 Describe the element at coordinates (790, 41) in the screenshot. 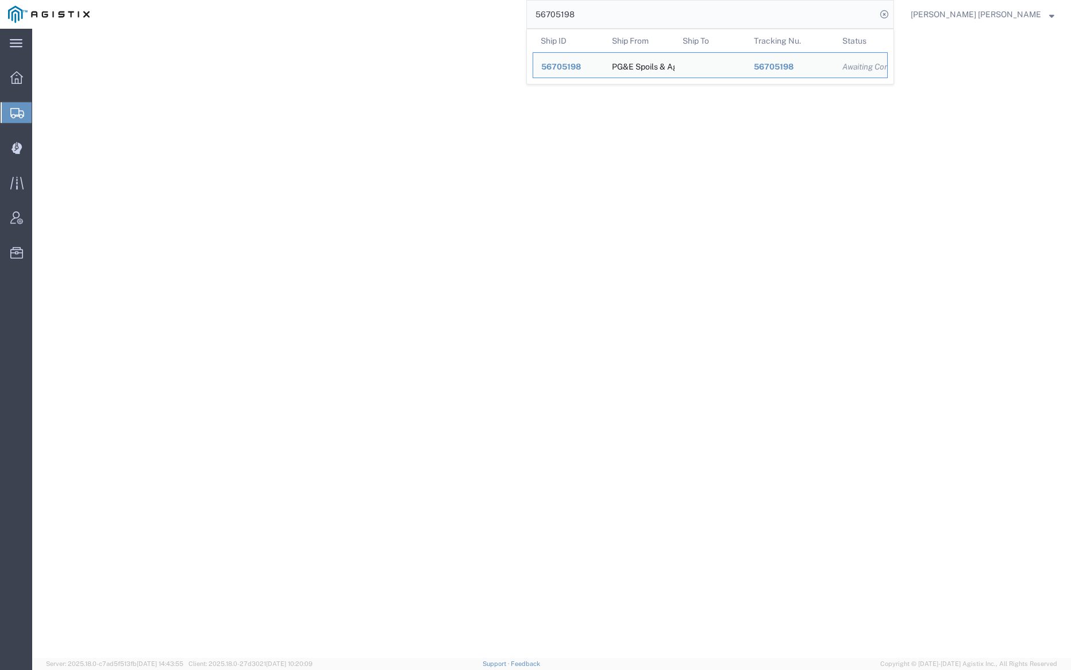

I see `th: Tracking Nu.` at that location.